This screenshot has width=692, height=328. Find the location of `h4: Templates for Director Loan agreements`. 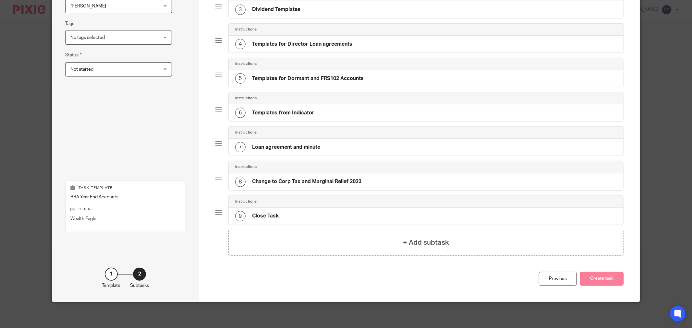

h4: Templates for Director Loan agreements is located at coordinates (302, 44).